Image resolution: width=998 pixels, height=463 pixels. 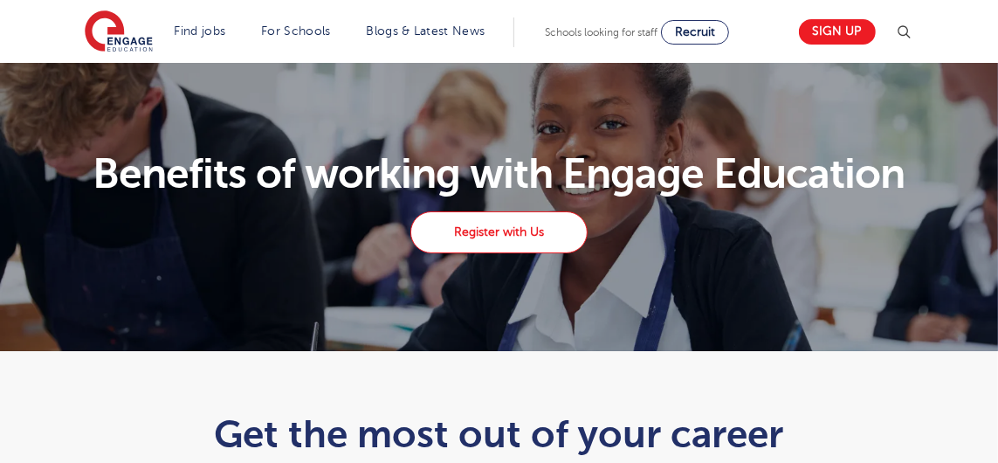 What do you see at coordinates (295, 31) in the screenshot?
I see `a: For Schools` at bounding box center [295, 31].